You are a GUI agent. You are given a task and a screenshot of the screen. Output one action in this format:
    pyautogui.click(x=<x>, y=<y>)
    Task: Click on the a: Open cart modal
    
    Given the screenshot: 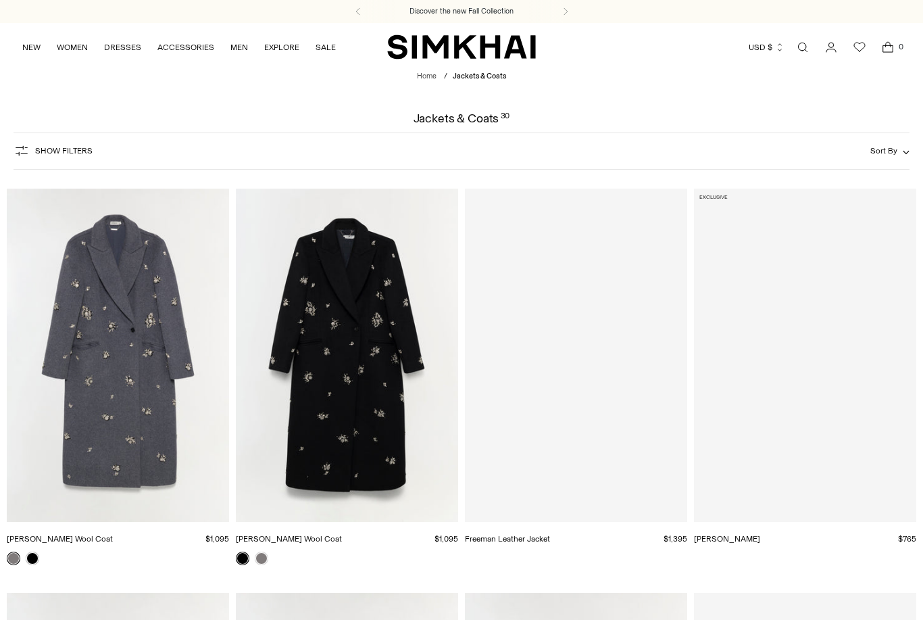 What is the action you would take?
    pyautogui.click(x=888, y=47)
    